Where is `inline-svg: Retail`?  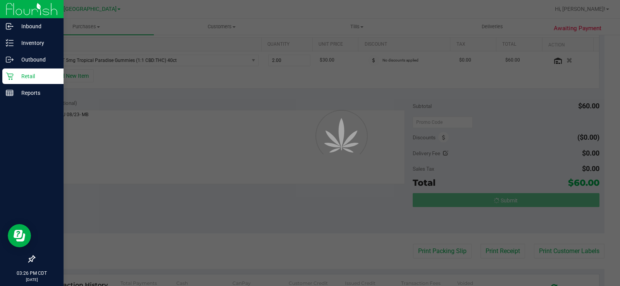 inline-svg: Retail is located at coordinates (10, 76).